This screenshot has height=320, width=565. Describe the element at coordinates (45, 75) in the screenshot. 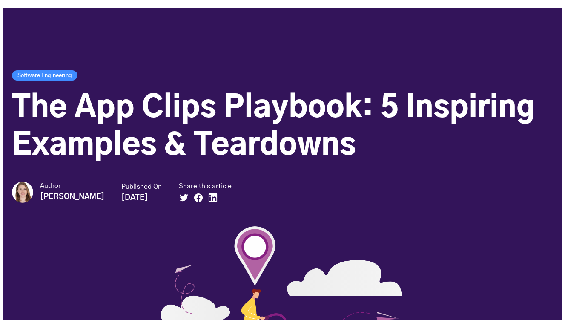

I see `a: Software Engineering` at that location.